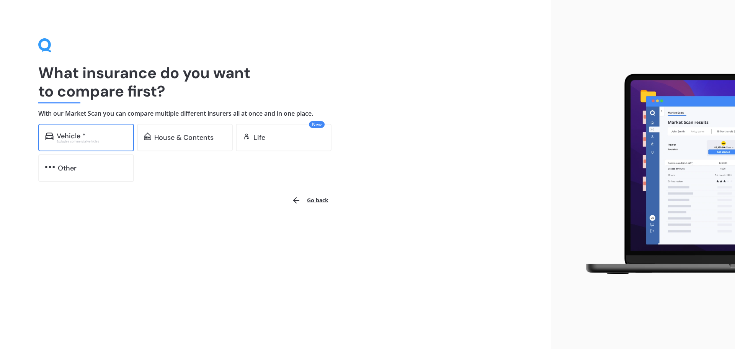 The image size is (735, 349). Describe the element at coordinates (184, 138) in the screenshot. I see `div: House & Contents` at that location.